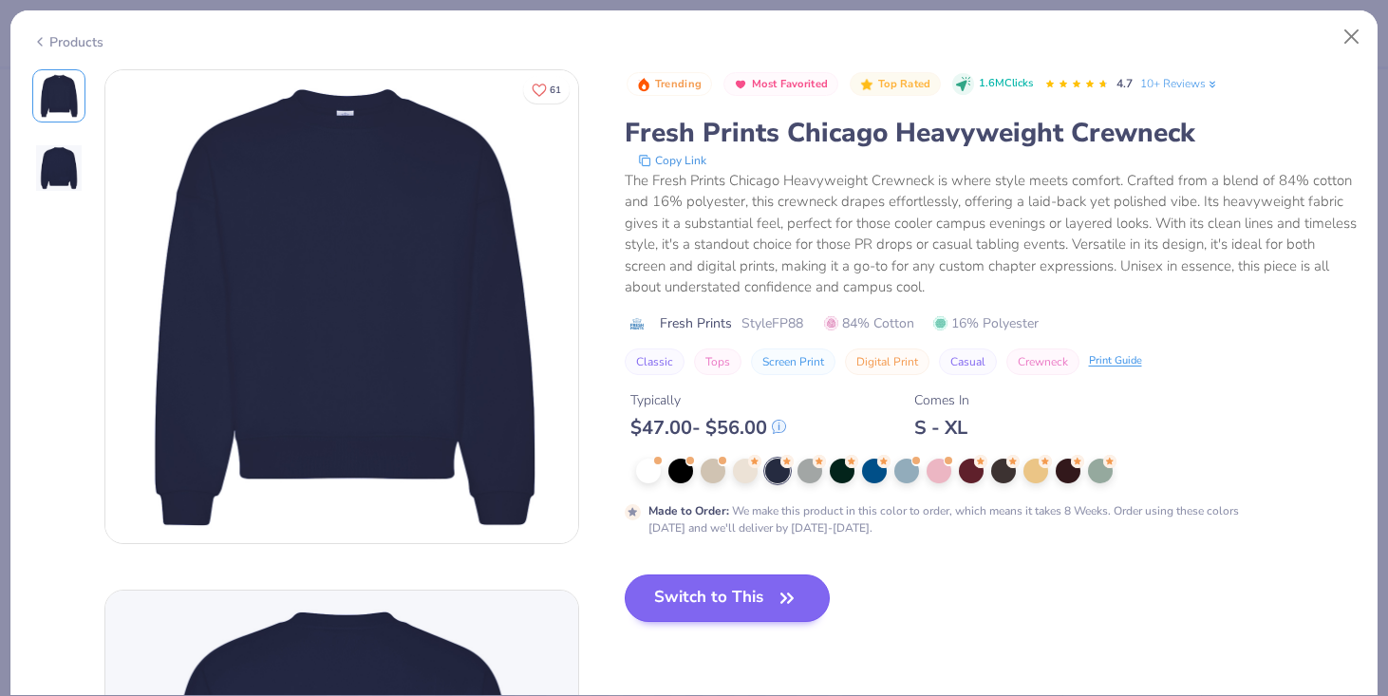 The image size is (1388, 696). I want to click on img: Back, so click(59, 168).